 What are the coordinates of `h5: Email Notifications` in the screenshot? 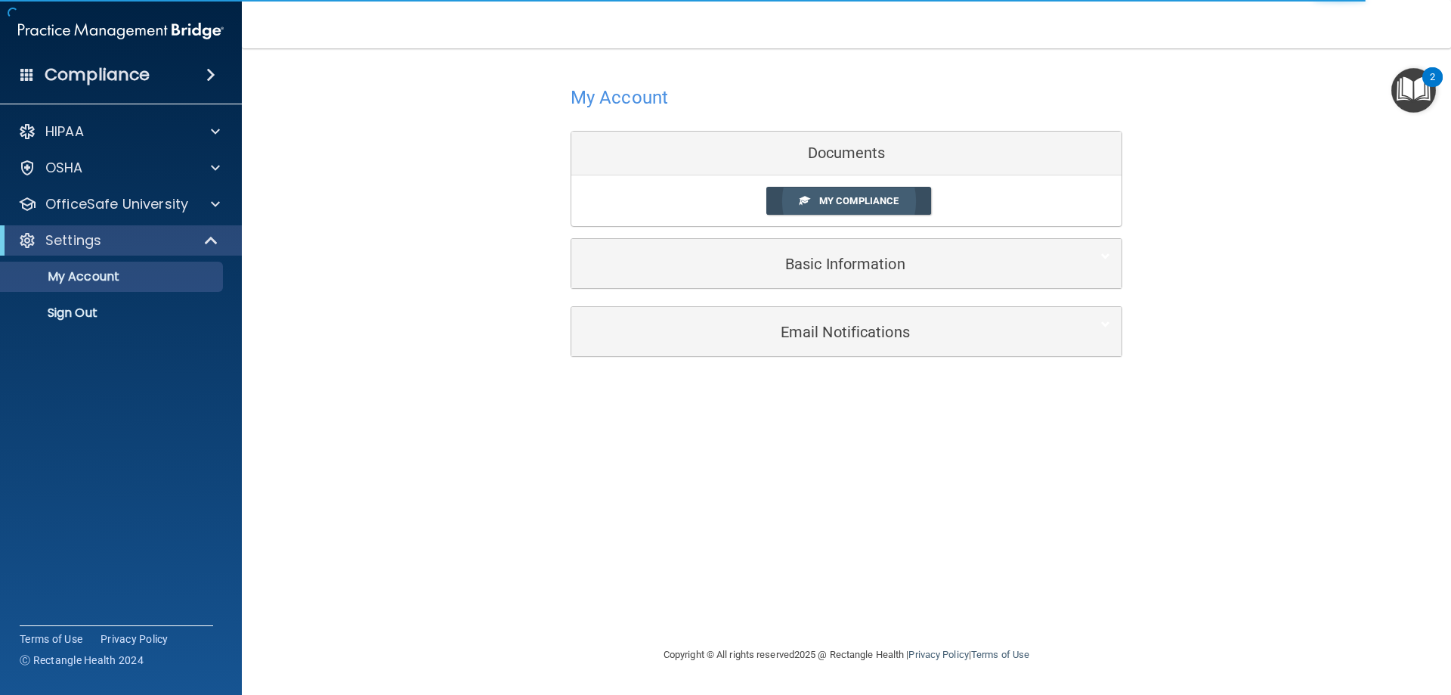 It's located at (823, 332).